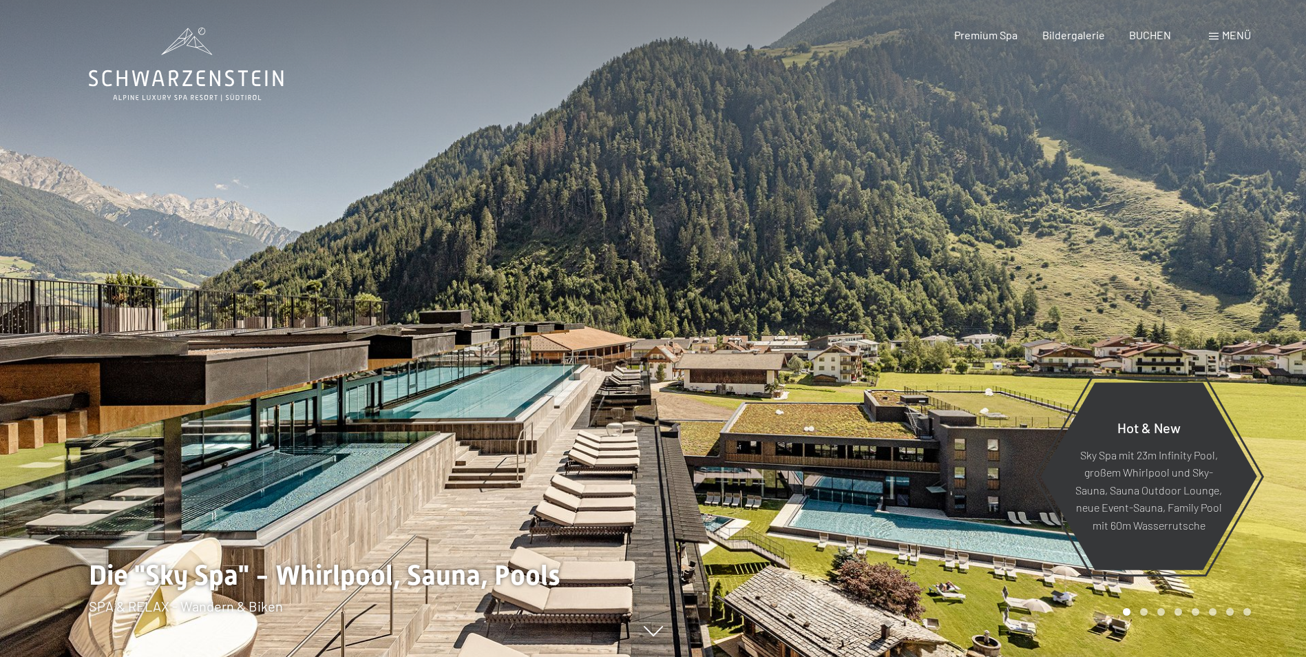 The width and height of the screenshot is (1306, 657). Describe the element at coordinates (1196, 612) in the screenshot. I see `div: Carousel Page 5` at that location.